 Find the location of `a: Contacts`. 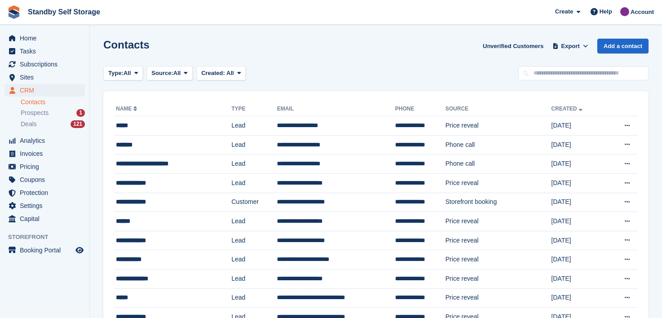

a: Contacts is located at coordinates (53, 102).